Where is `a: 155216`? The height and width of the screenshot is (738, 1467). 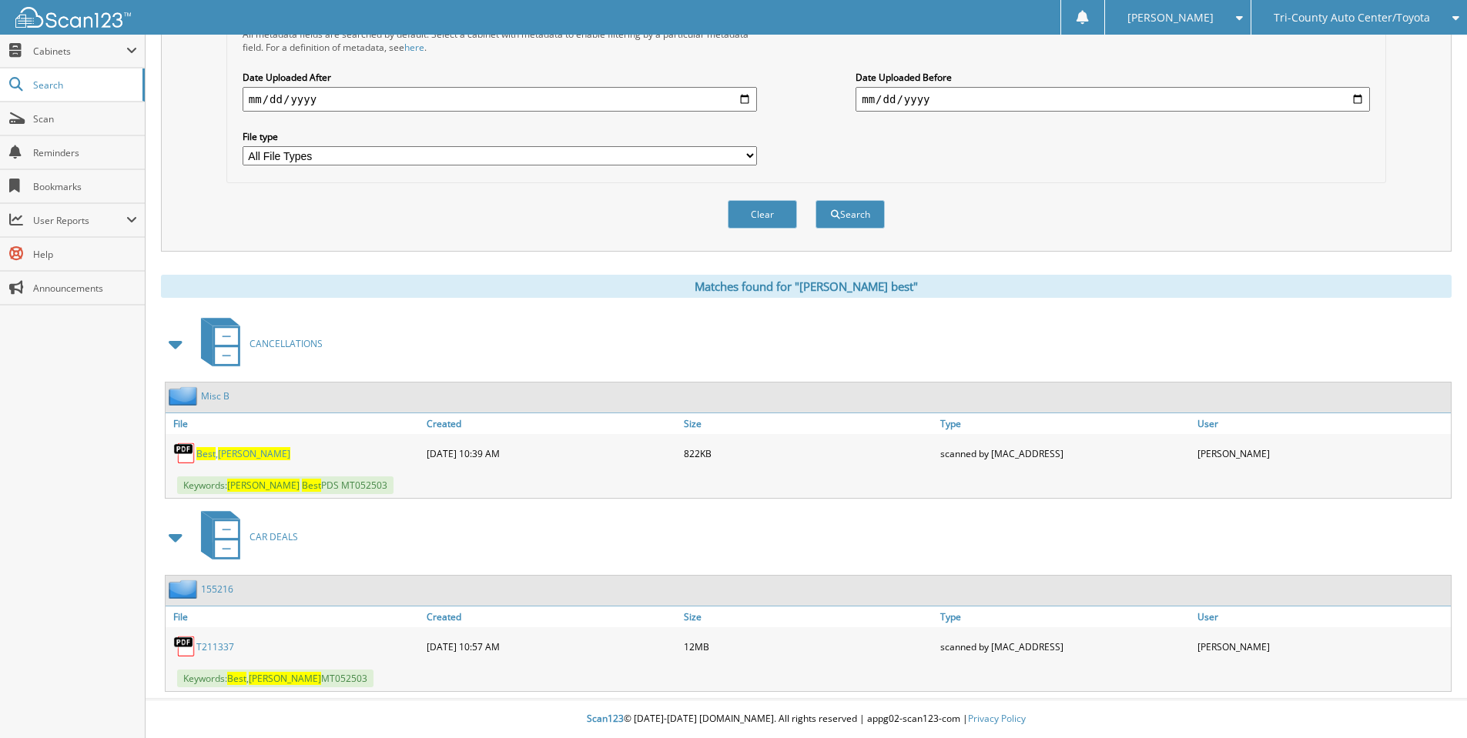 a: 155216 is located at coordinates (217, 589).